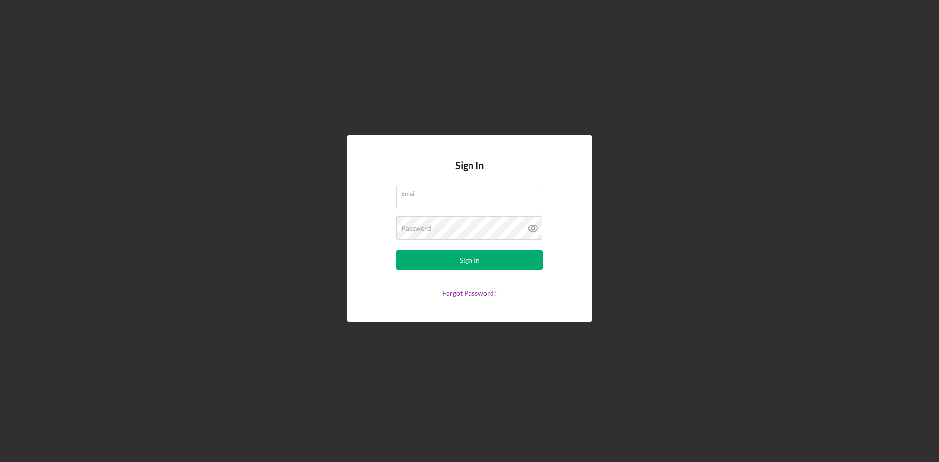 This screenshot has width=939, height=462. I want to click on div: Sign In, so click(470, 260).